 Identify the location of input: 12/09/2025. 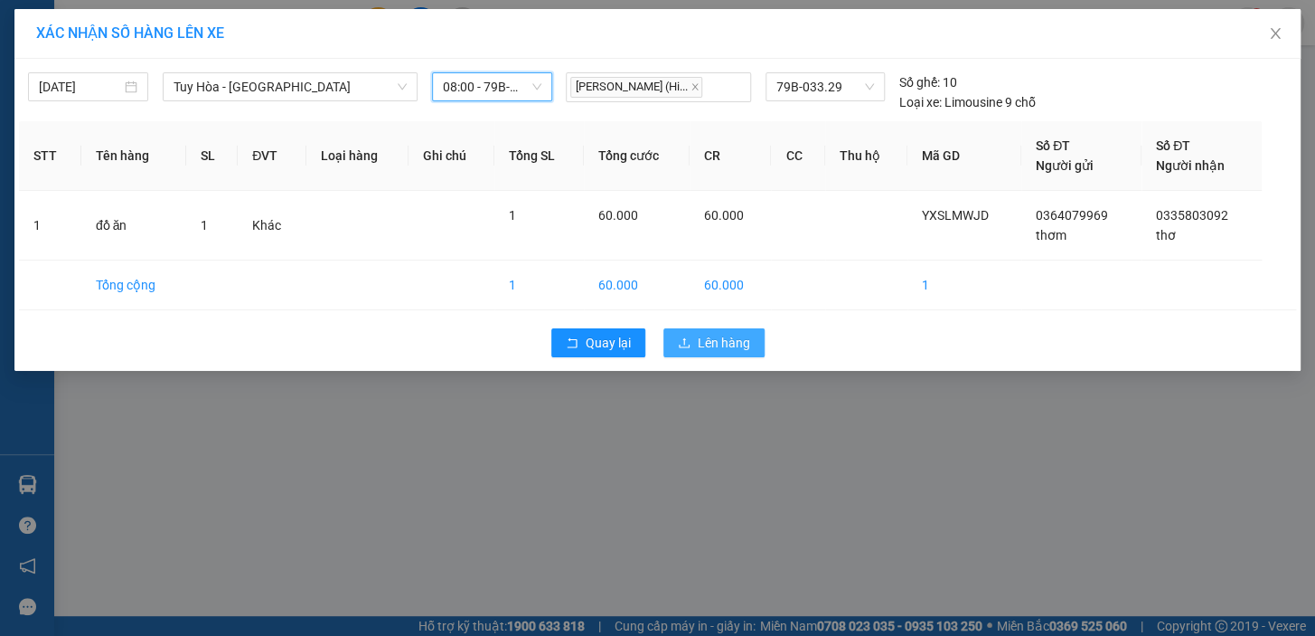
(80, 87).